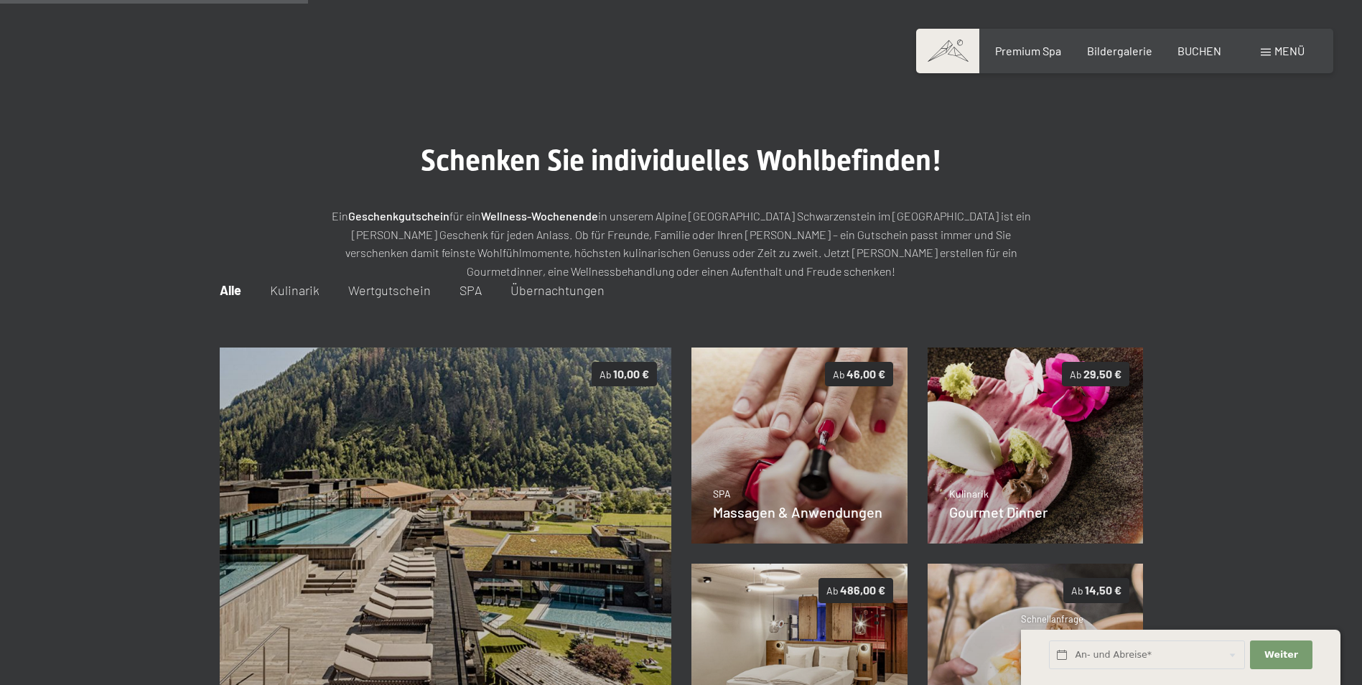 This screenshot has height=685, width=1362. Describe the element at coordinates (1281, 655) in the screenshot. I see `span: Weiter` at that location.